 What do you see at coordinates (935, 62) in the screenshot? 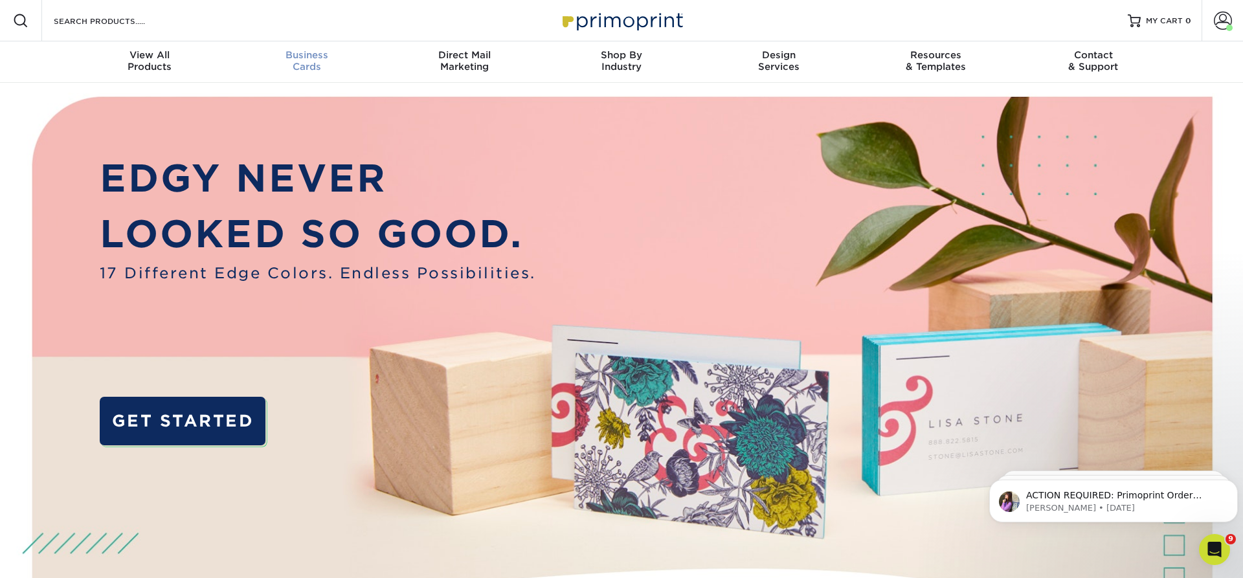
I see `a: Resources& Templates` at bounding box center [935, 62].